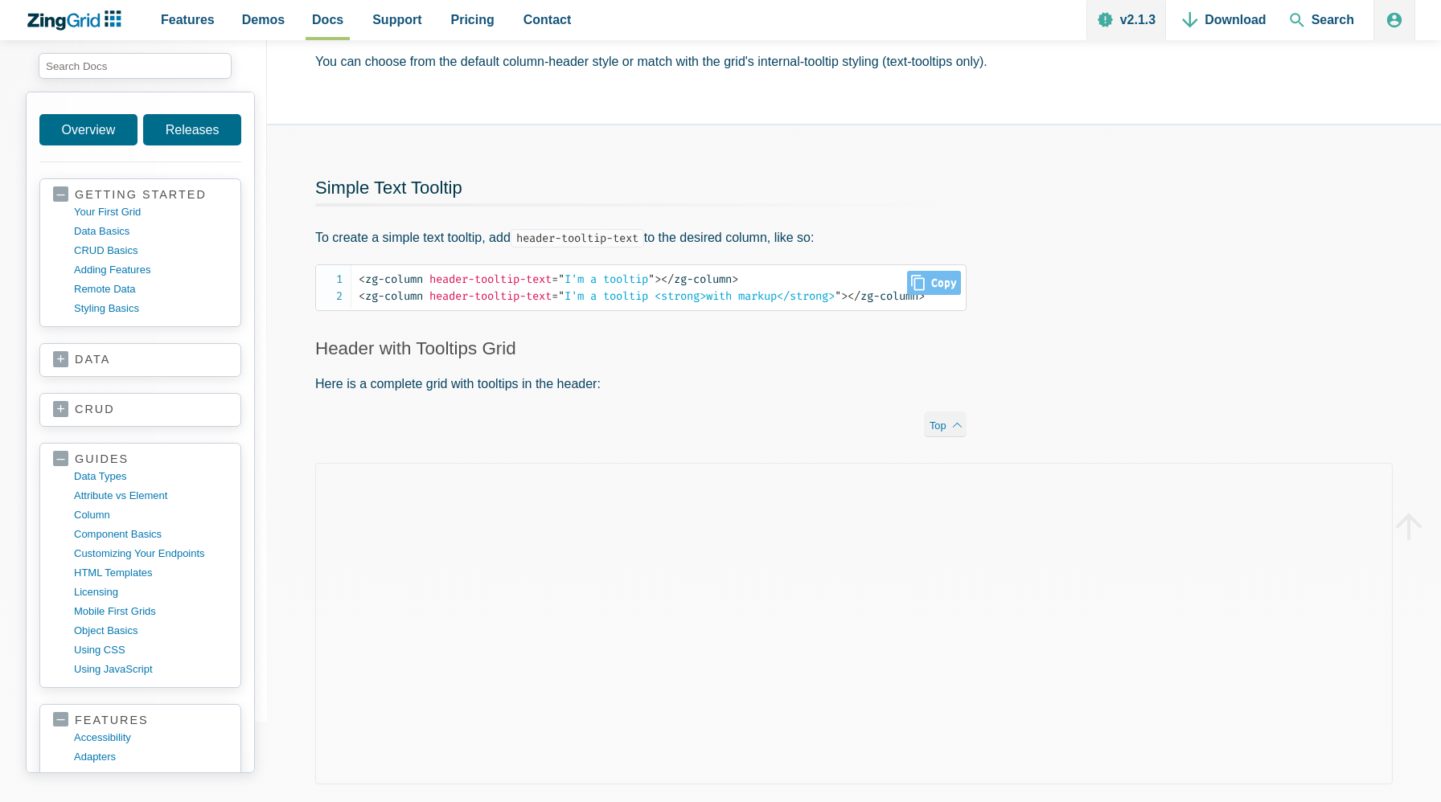 This screenshot has width=1441, height=802. I want to click on span: Support, so click(396, 19).